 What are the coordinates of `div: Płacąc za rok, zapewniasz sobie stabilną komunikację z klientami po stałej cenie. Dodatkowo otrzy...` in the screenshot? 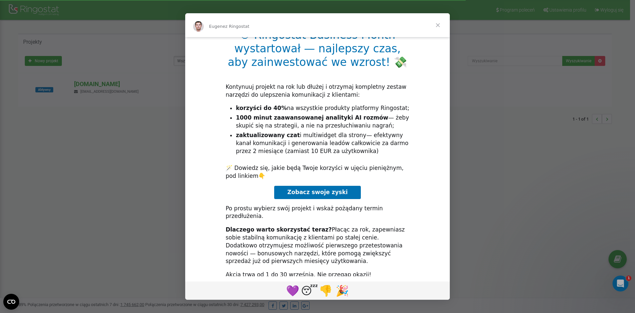 It's located at (318, 245).